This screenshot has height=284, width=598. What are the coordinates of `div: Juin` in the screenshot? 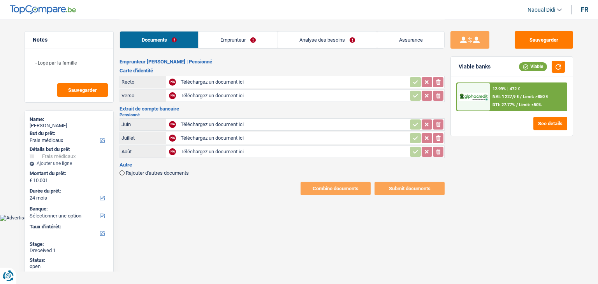 It's located at (143, 124).